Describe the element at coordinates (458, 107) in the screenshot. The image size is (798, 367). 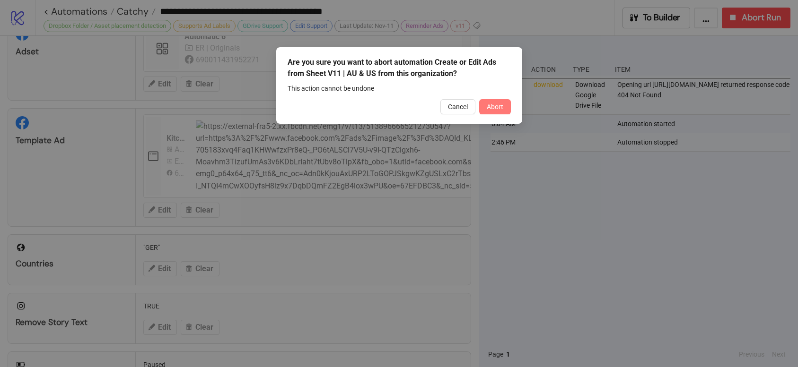
I see `span: Cancel` at that location.